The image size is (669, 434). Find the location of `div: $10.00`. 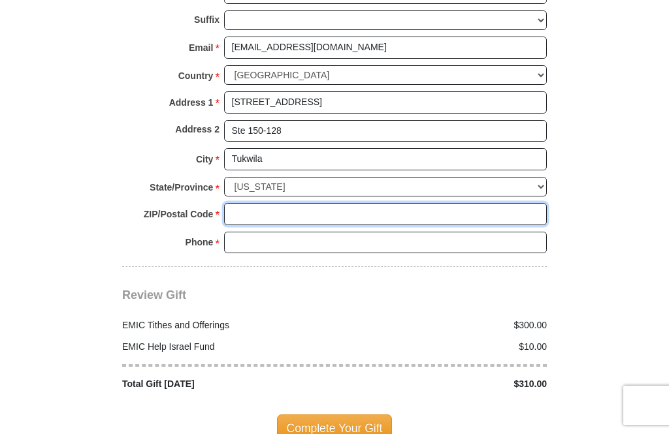

div: $10.00 is located at coordinates (444, 347).